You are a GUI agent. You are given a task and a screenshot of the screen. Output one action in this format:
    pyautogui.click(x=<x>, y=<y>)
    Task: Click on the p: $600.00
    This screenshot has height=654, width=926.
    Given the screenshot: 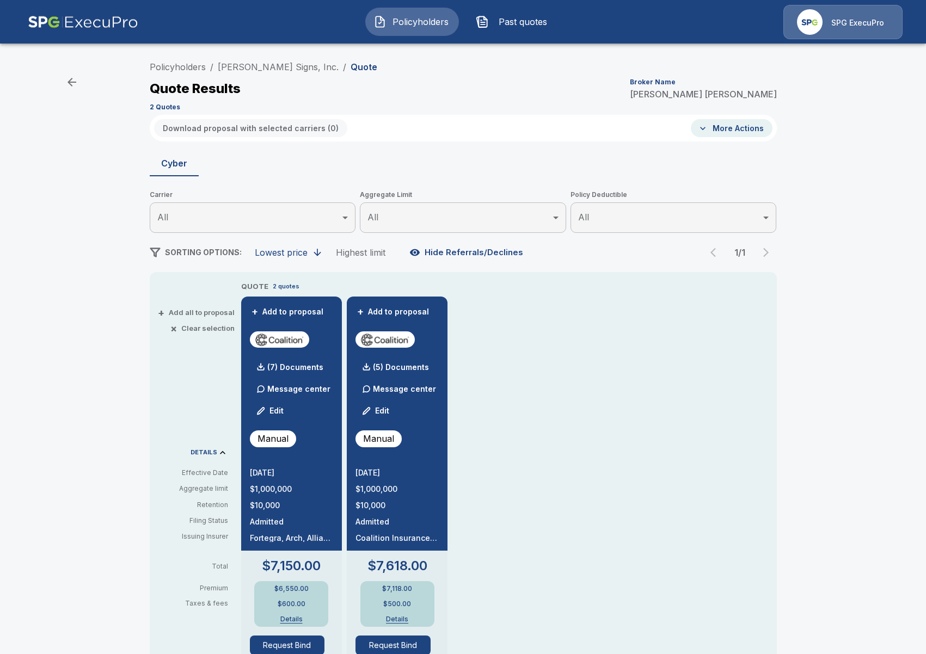 What is the action you would take?
    pyautogui.click(x=291, y=604)
    